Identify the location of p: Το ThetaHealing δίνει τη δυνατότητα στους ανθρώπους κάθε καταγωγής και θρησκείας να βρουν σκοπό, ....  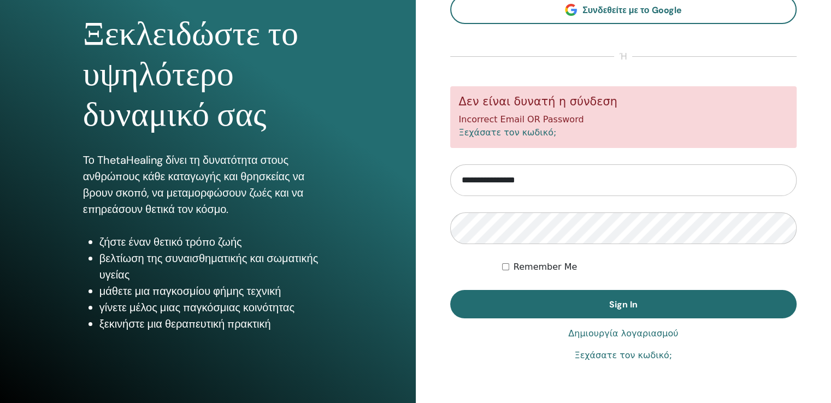
(208, 185).